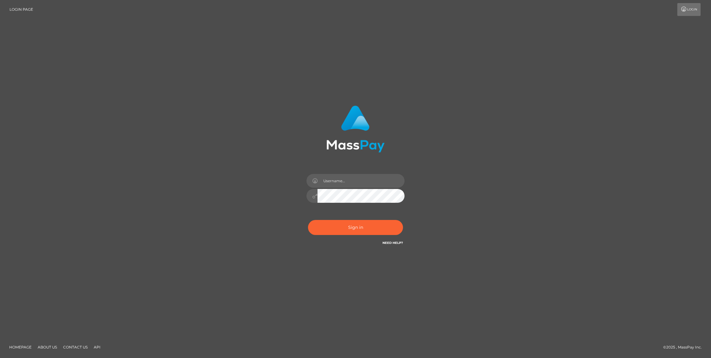 This screenshot has height=358, width=711. What do you see at coordinates (47, 347) in the screenshot?
I see `a: About Us` at bounding box center [47, 347].